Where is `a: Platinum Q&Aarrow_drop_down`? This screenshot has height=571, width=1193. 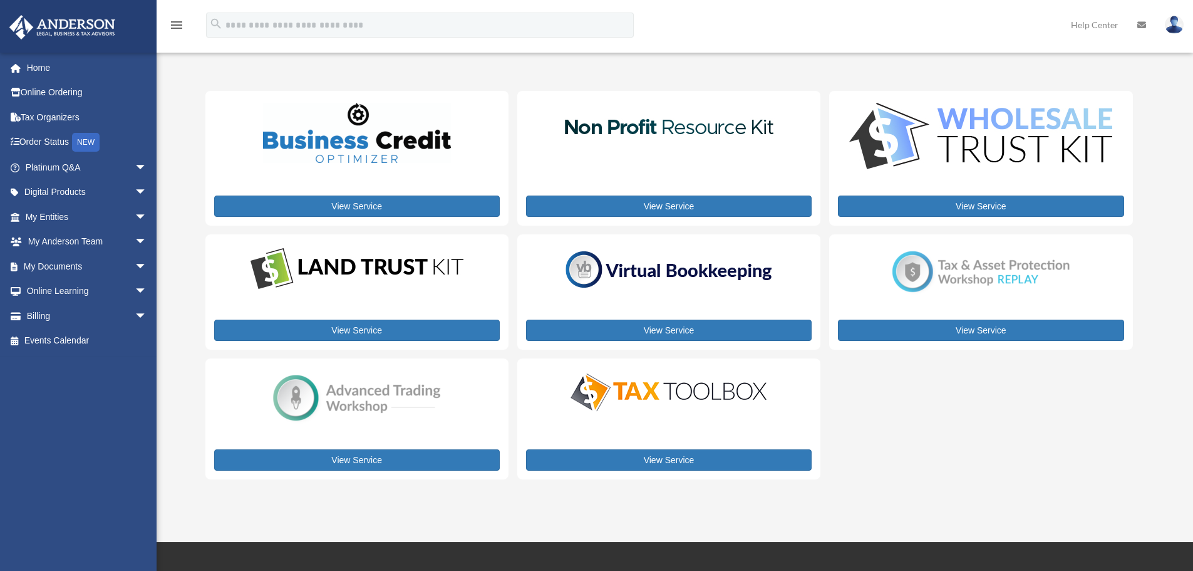 a: Platinum Q&Aarrow_drop_down is located at coordinates (87, 167).